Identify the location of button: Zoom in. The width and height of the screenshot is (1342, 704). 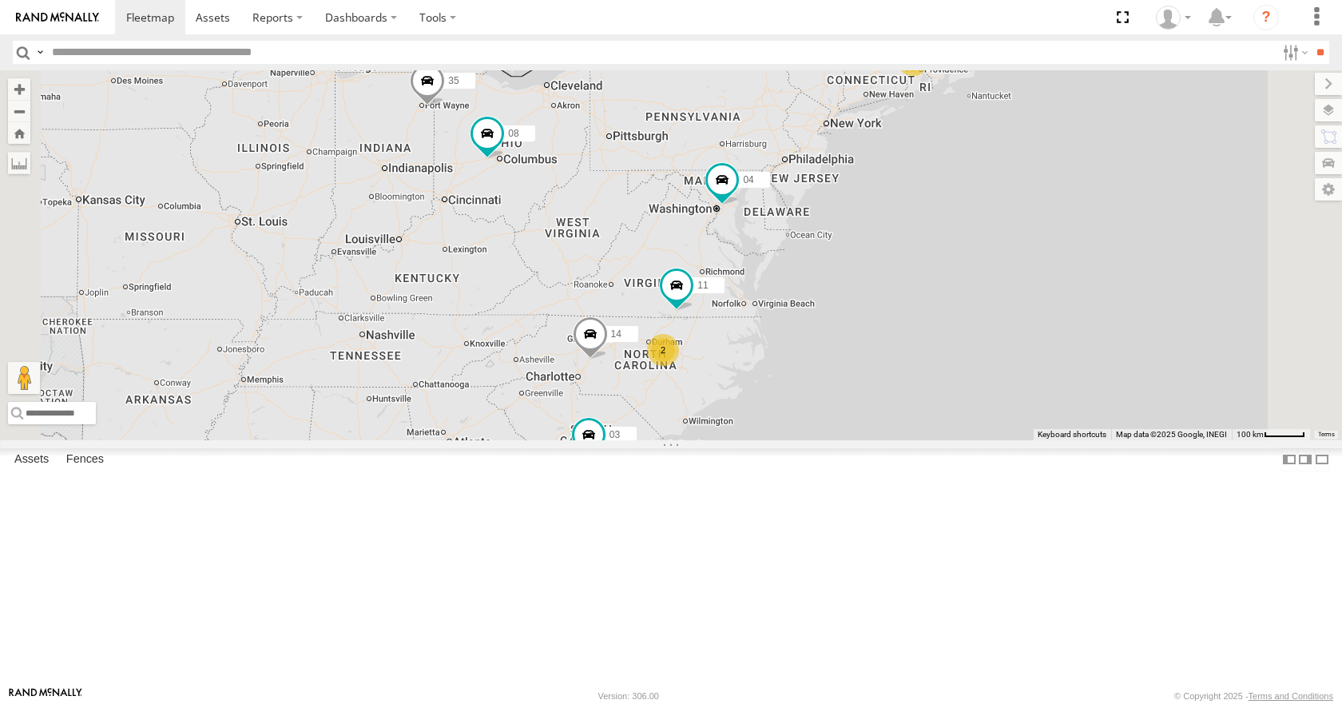
(19, 89).